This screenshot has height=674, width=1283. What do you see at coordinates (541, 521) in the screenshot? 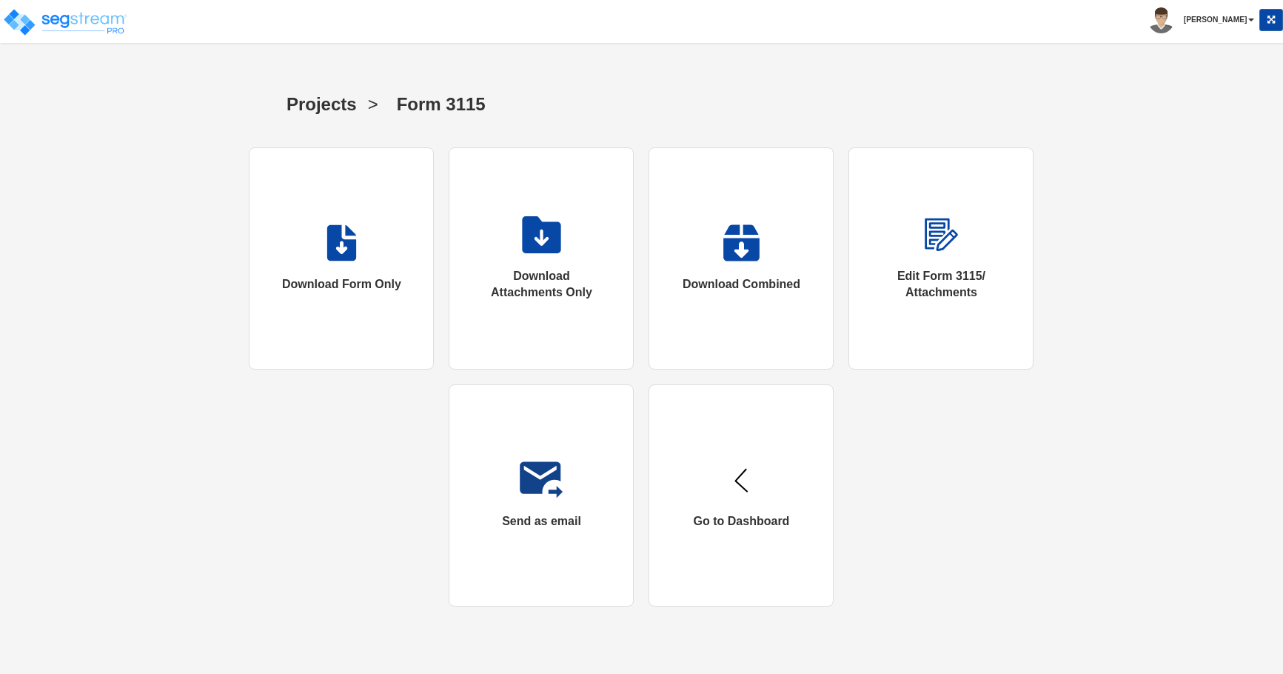
I see `div: Send as email` at bounding box center [541, 521].